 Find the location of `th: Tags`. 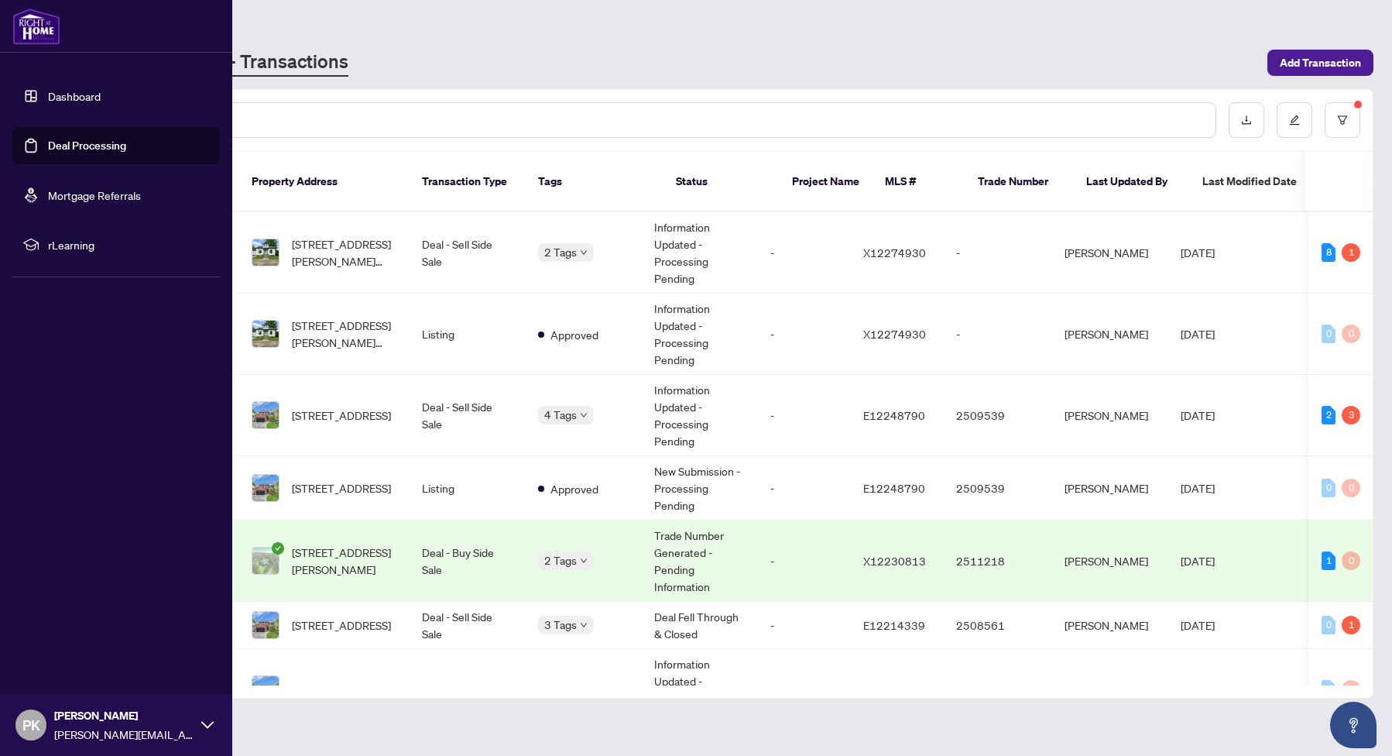

th: Tags is located at coordinates (594, 182).